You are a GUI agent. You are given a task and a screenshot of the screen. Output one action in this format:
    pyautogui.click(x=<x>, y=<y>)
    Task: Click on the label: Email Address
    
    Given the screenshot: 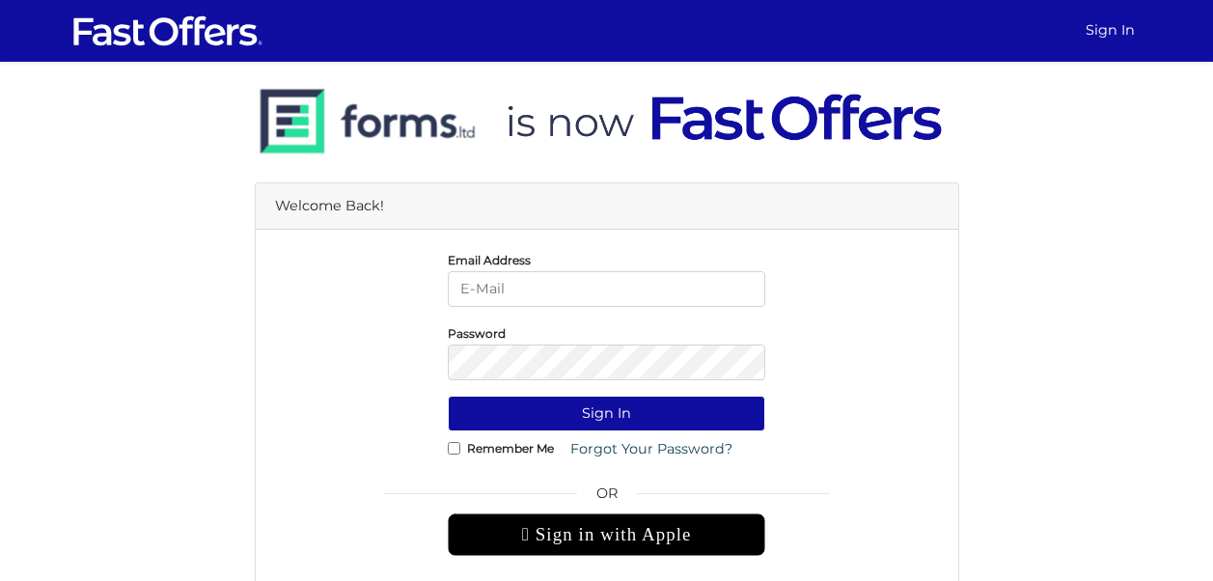 What is the action you would take?
    pyautogui.click(x=489, y=260)
    